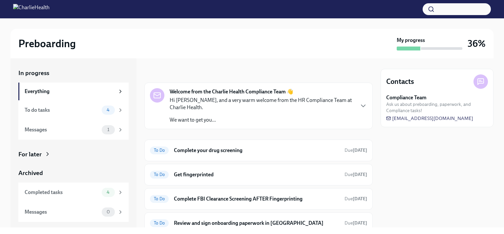 The height and width of the screenshot is (234, 504). Describe the element at coordinates (70, 92) in the screenshot. I see `div: Everything` at that location.